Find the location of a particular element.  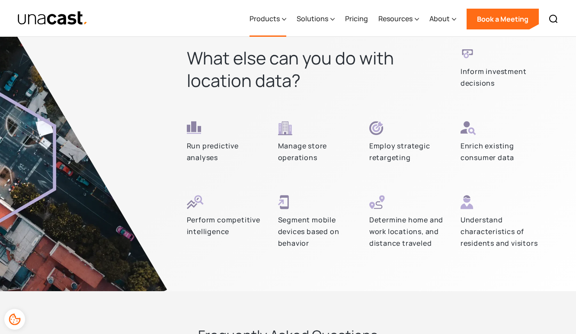

img: Search icon is located at coordinates (553, 19).